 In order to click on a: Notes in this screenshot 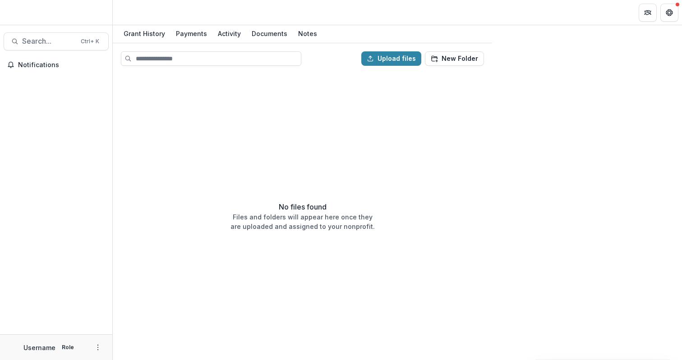, I will do `click(308, 34)`.